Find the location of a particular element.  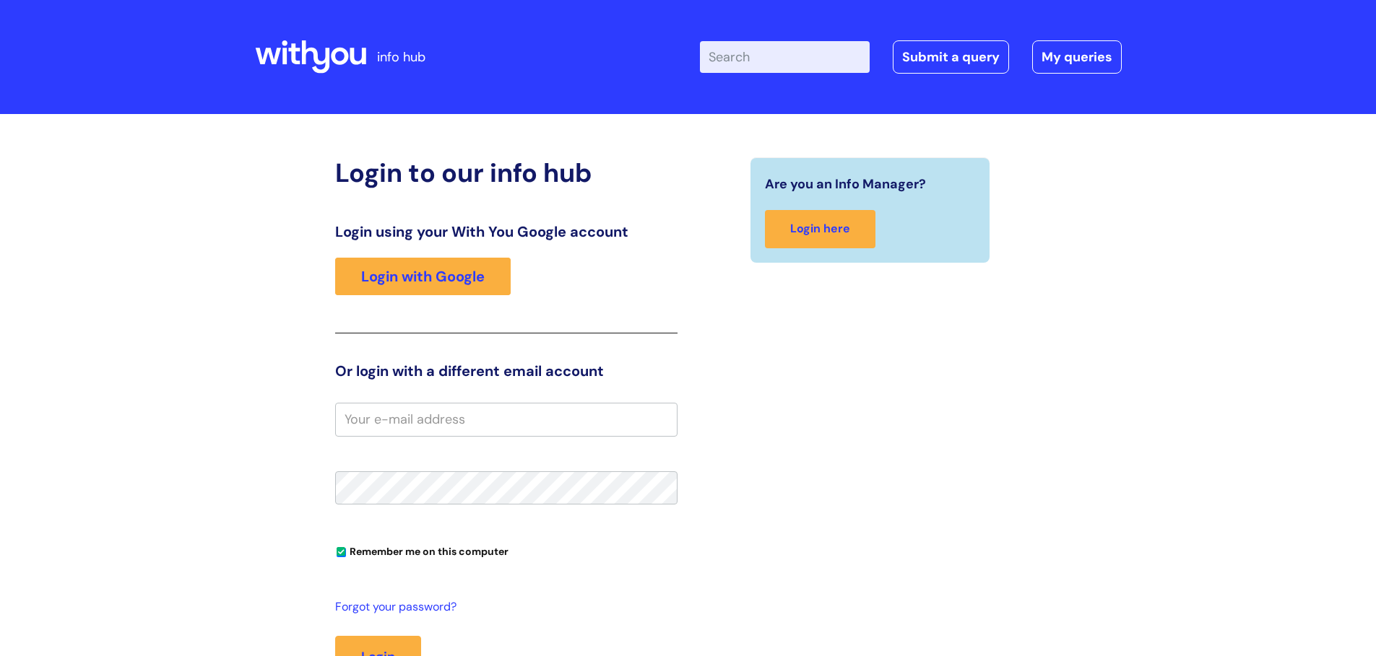

span: Are you an Info Manager? is located at coordinates (845, 184).